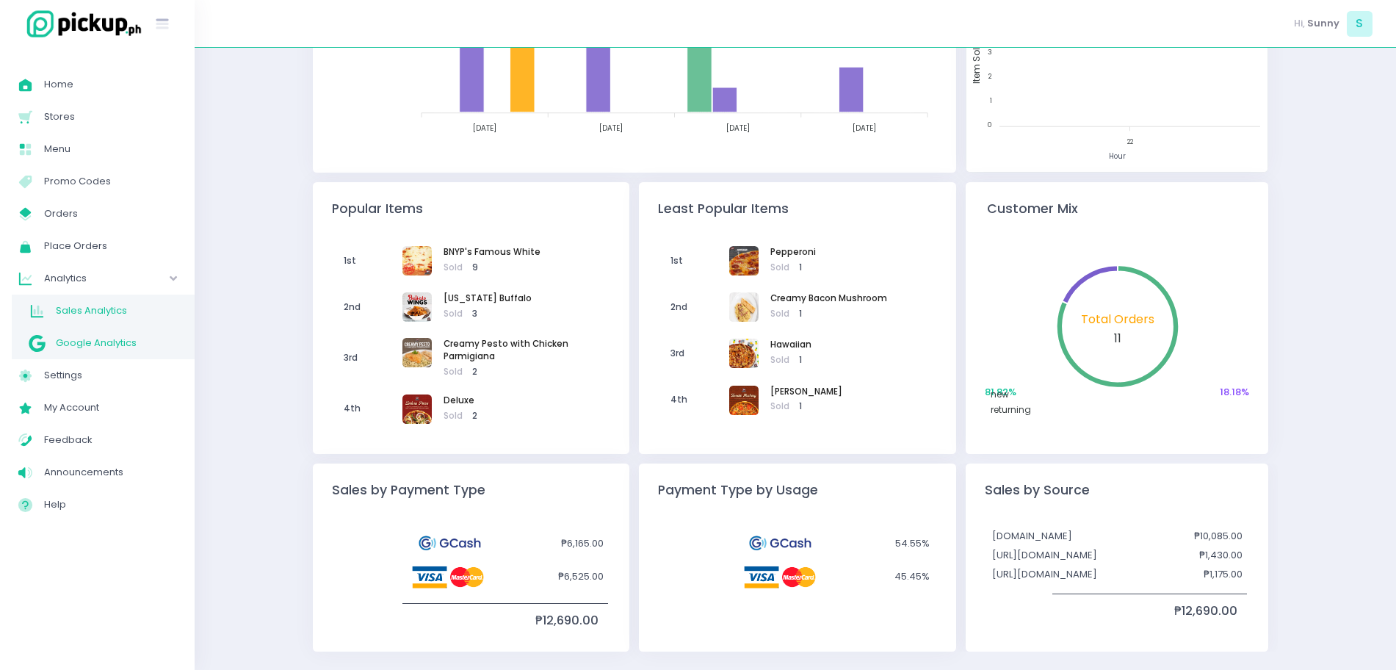 This screenshot has height=670, width=1396. What do you see at coordinates (999, 394) in the screenshot?
I see `span: new` at bounding box center [999, 394].